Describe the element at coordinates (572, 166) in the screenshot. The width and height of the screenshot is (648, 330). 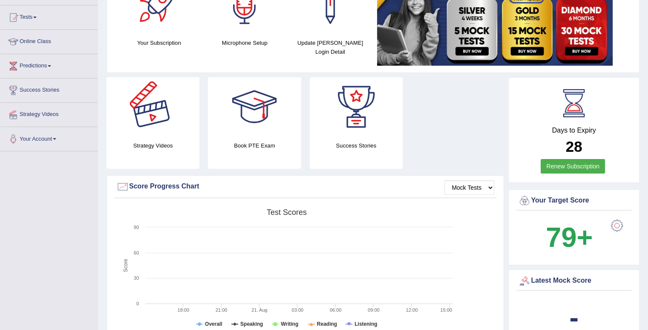
I see `a: Renew Subscription` at that location.